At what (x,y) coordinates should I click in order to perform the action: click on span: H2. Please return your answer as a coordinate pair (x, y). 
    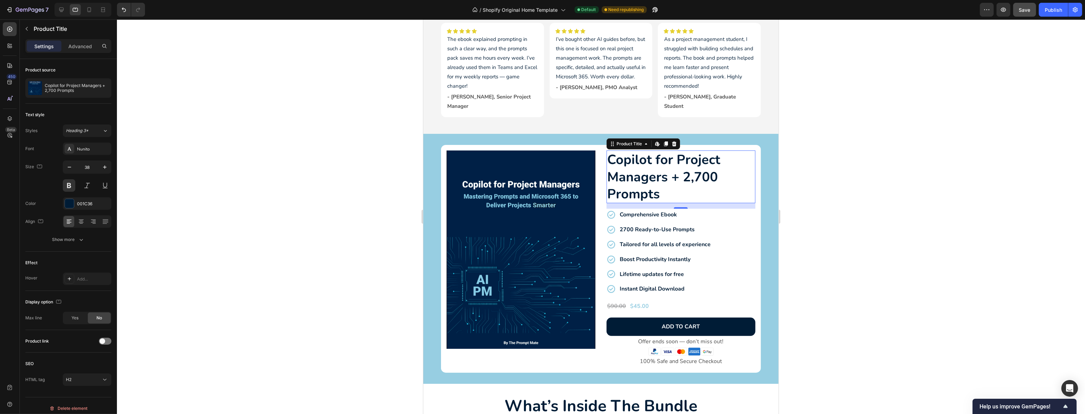
    Looking at the image, I should click on (69, 380).